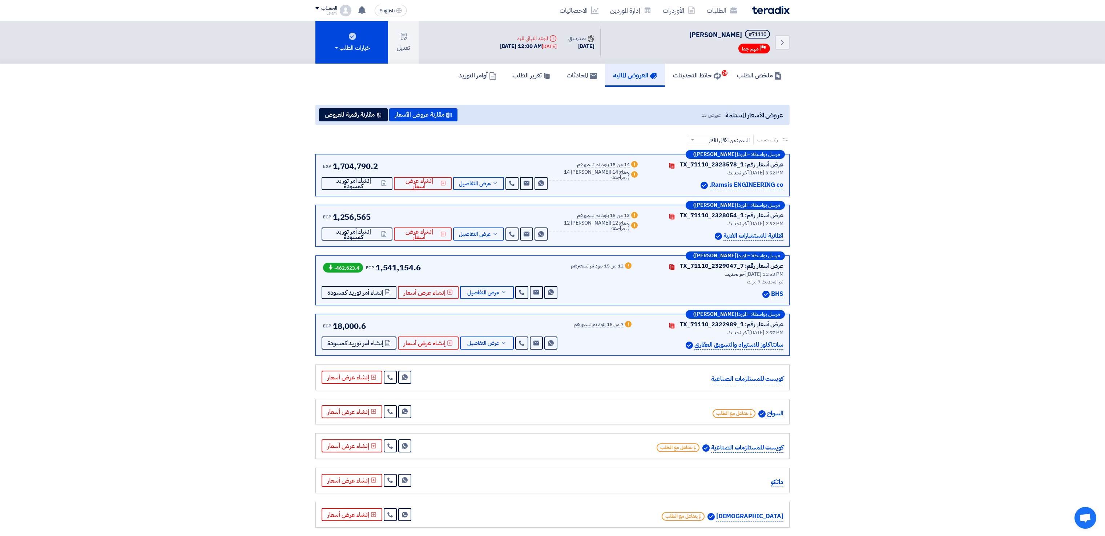  What do you see at coordinates (531, 75) in the screenshot?
I see `h5: تقرير الطلب` at bounding box center [531, 75].